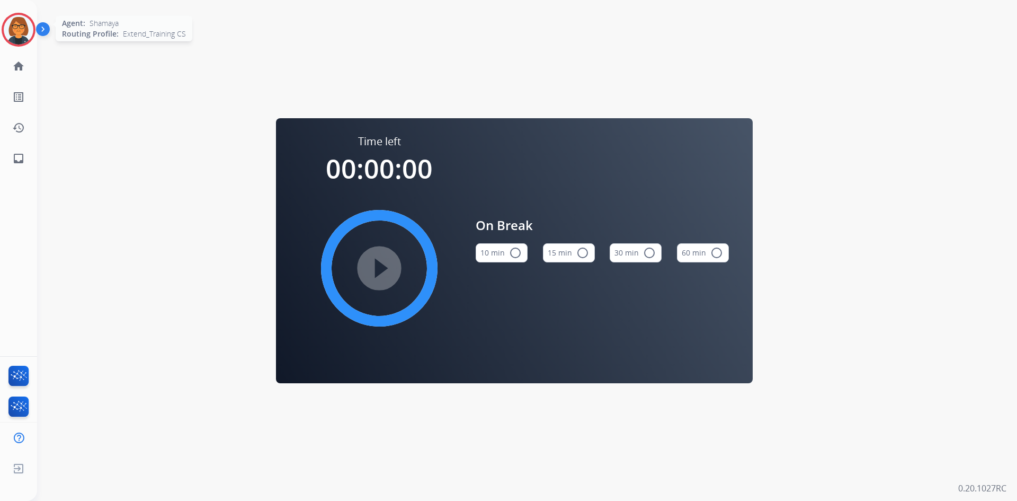 This screenshot has height=501, width=1017. What do you see at coordinates (569, 253) in the screenshot?
I see `button: 15 min` at bounding box center [569, 253].